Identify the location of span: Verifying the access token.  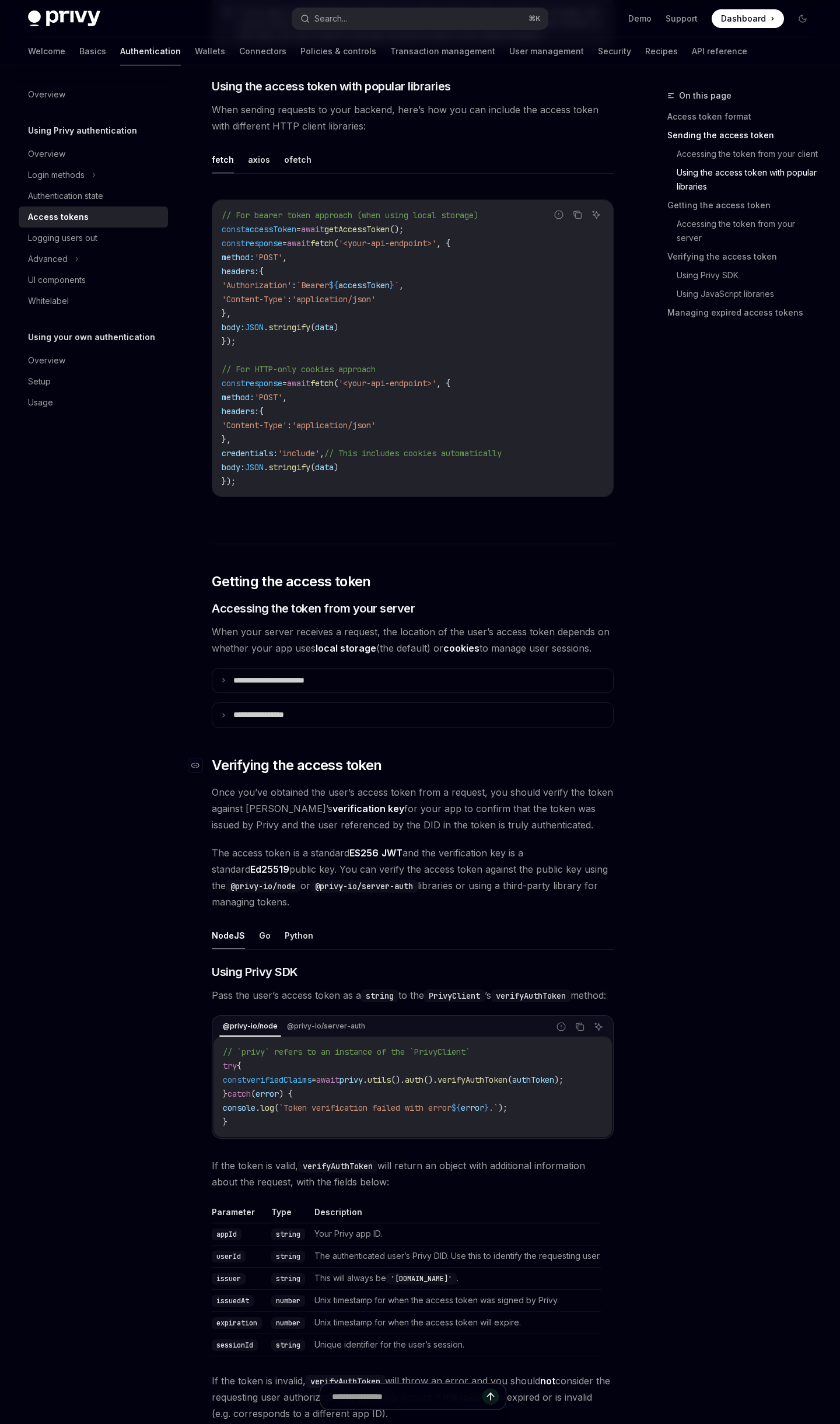
(296, 765).